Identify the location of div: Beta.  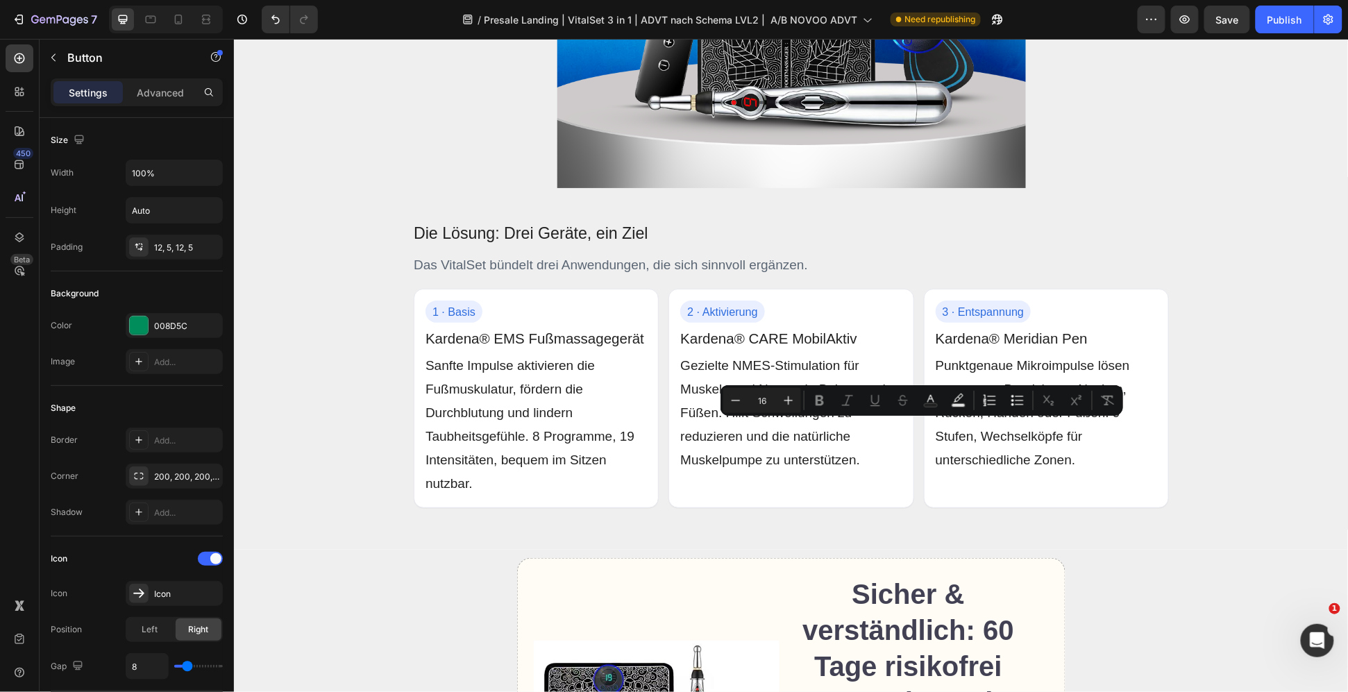
(22, 260).